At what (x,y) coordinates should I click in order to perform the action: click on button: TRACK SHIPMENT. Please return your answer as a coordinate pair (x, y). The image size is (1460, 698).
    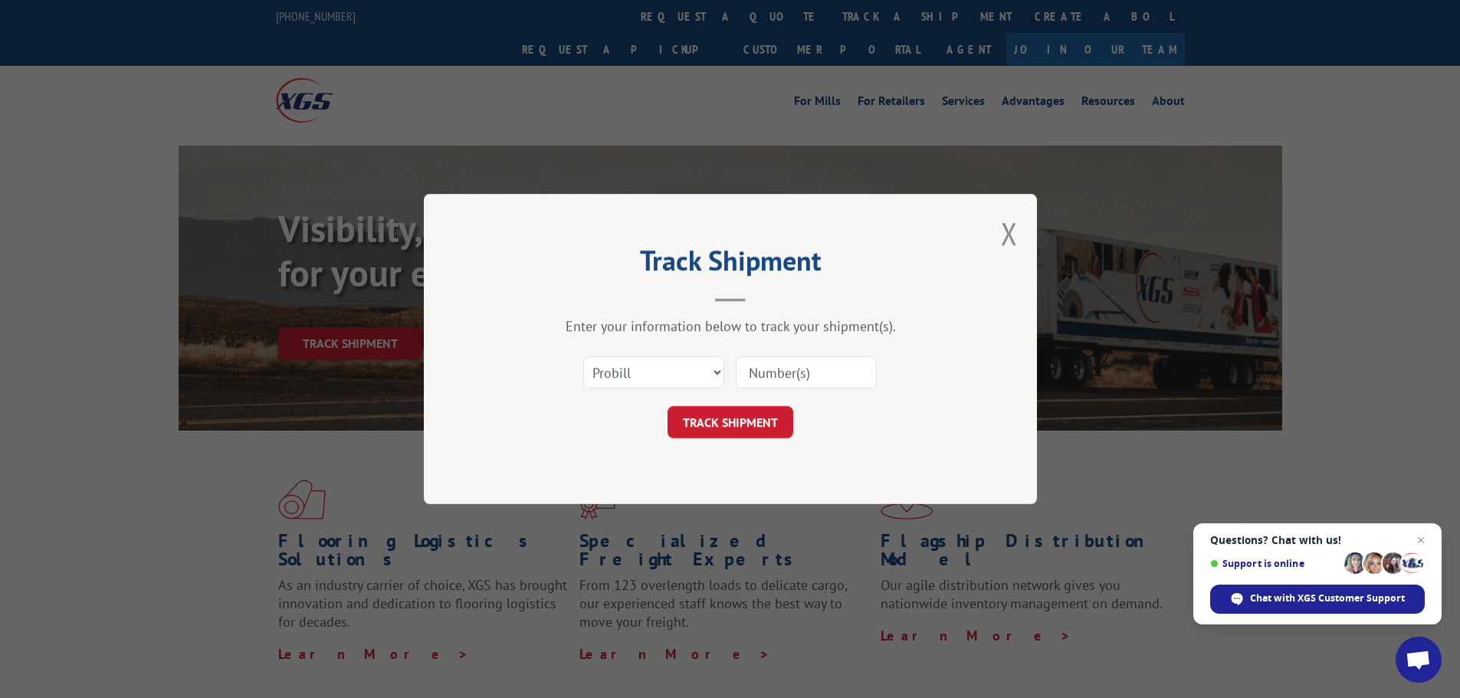
    Looking at the image, I should click on (730, 422).